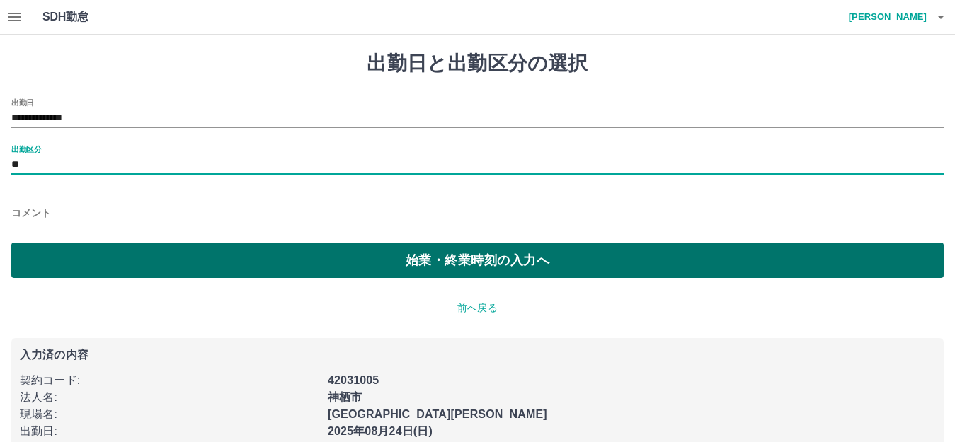  What do you see at coordinates (477, 260) in the screenshot?
I see `button: 始業・終業時刻の入力へ` at bounding box center [477, 260].